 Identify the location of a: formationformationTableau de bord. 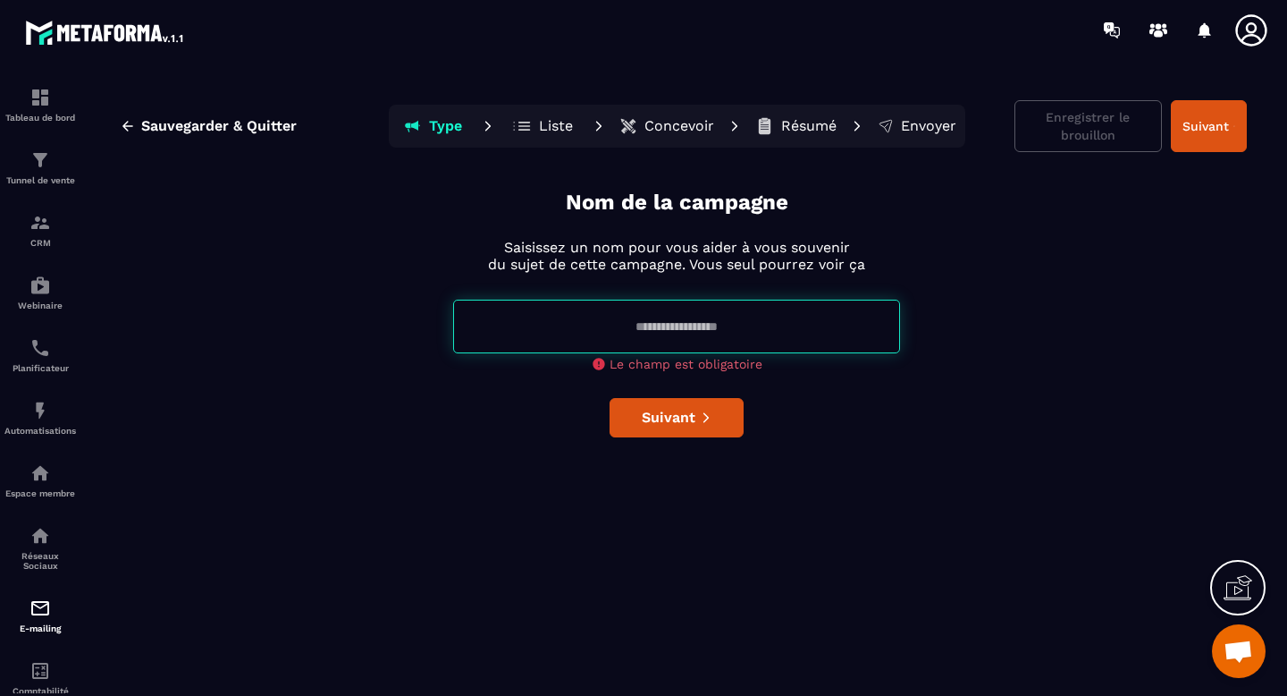
(40, 105).